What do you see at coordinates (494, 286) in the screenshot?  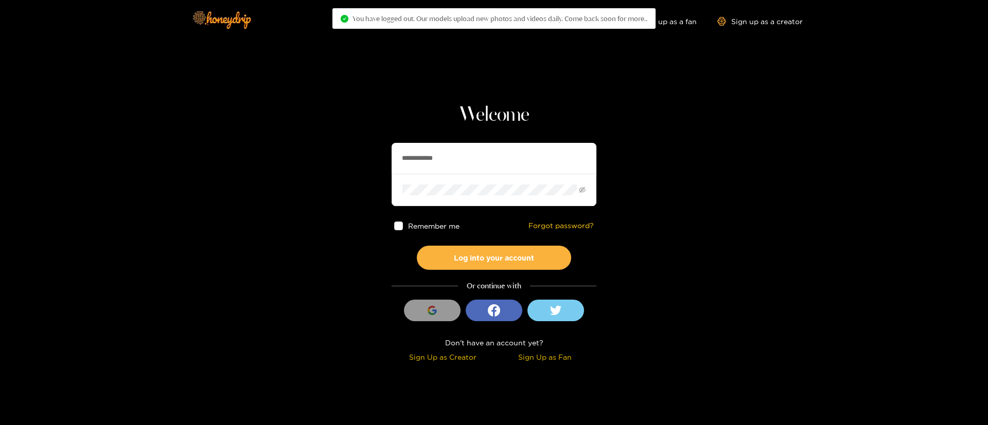 I see `div: Or continue with` at bounding box center [494, 286].